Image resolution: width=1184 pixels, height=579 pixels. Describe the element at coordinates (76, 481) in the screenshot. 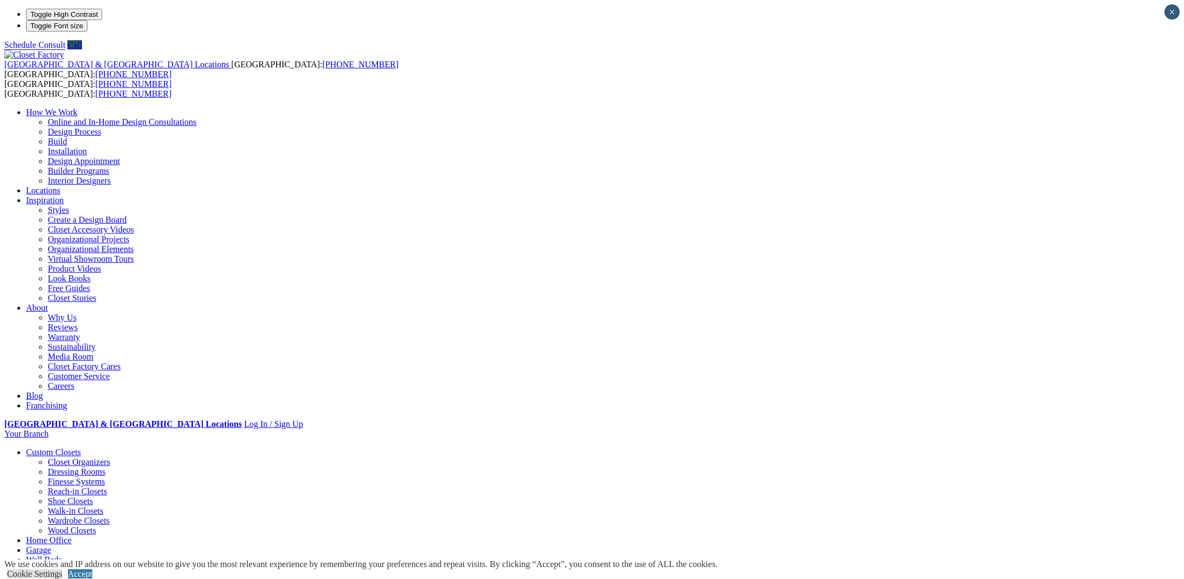

I see `a: Finesse Systems` at that location.